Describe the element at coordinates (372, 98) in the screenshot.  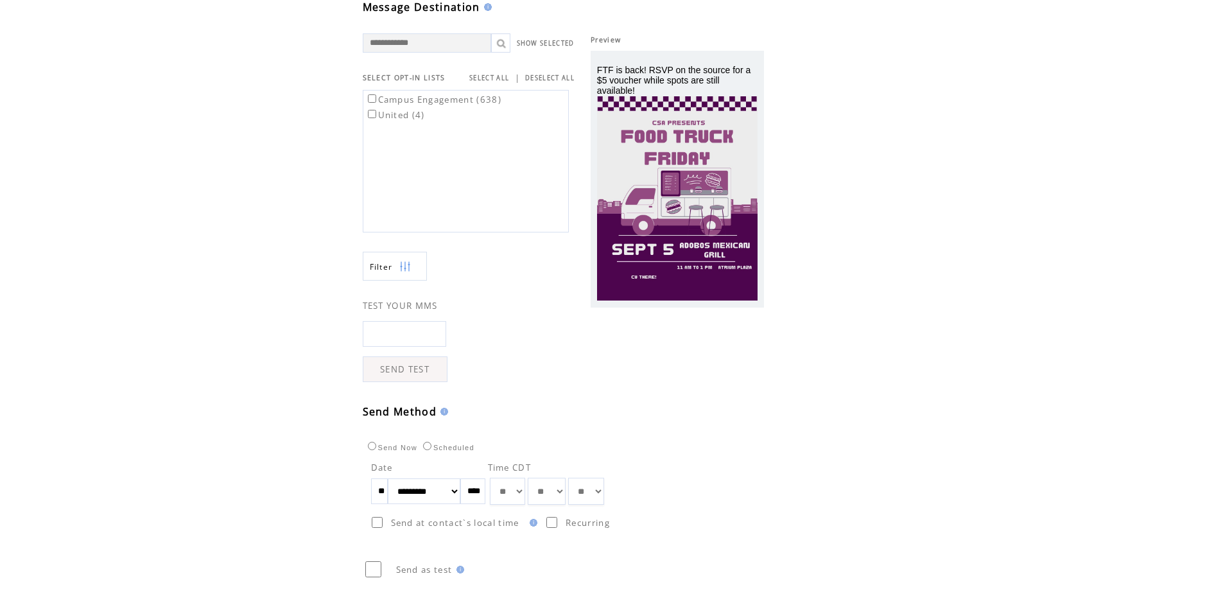
I see `input: Campus Engagement (638)` at that location.